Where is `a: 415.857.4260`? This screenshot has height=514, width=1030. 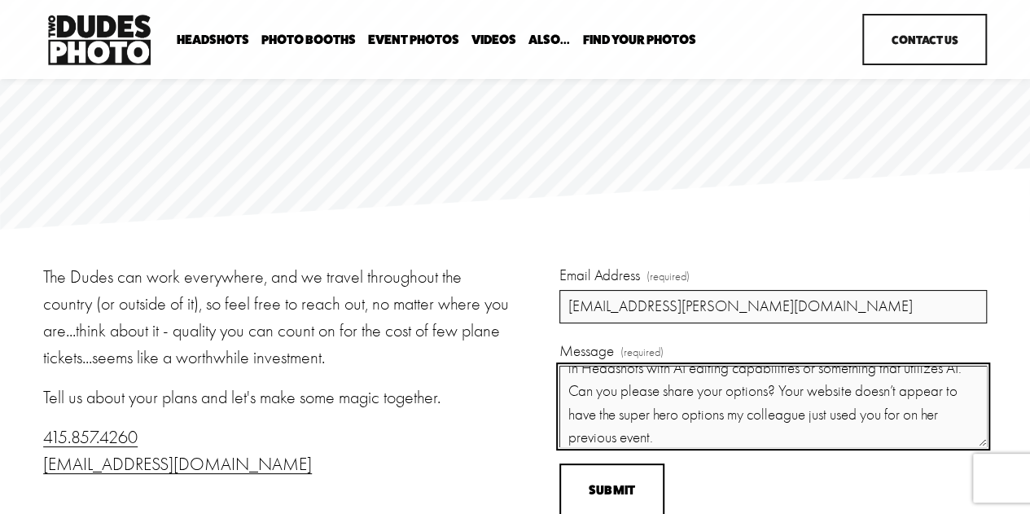 a: 415.857.4260 is located at coordinates (90, 437).